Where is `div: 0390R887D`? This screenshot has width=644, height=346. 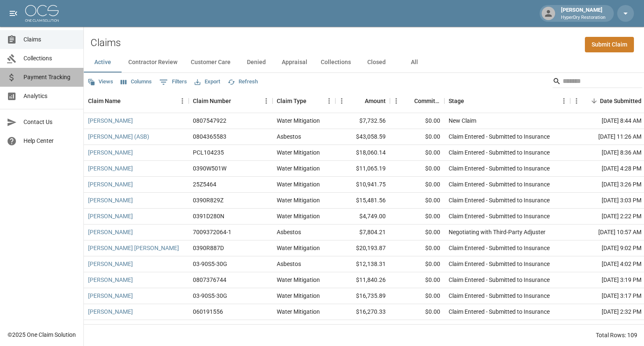 div: 0390R887D is located at coordinates (208, 248).